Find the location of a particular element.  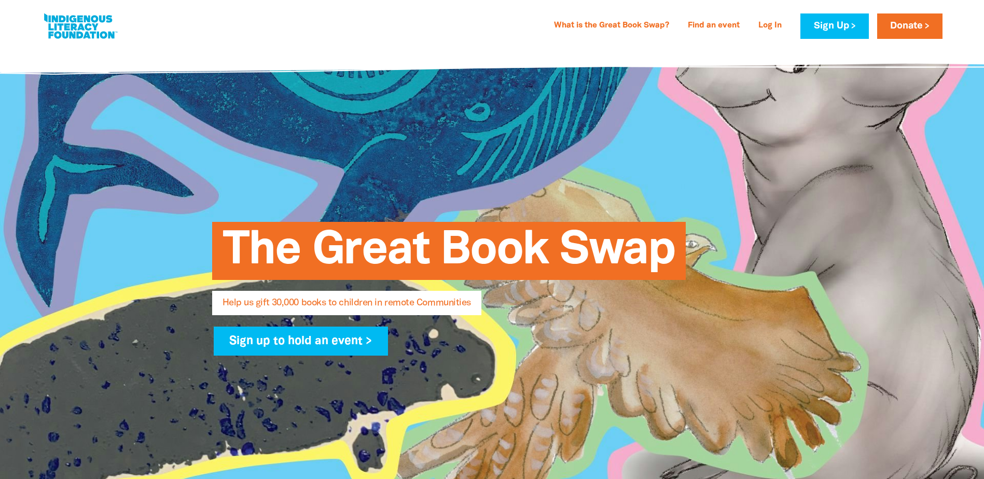

a: Log In is located at coordinates (770, 26).